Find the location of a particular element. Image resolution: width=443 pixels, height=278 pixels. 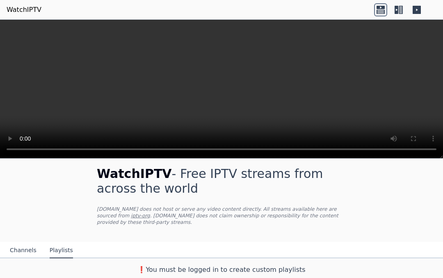

span: WatchIPTV is located at coordinates (134, 173).